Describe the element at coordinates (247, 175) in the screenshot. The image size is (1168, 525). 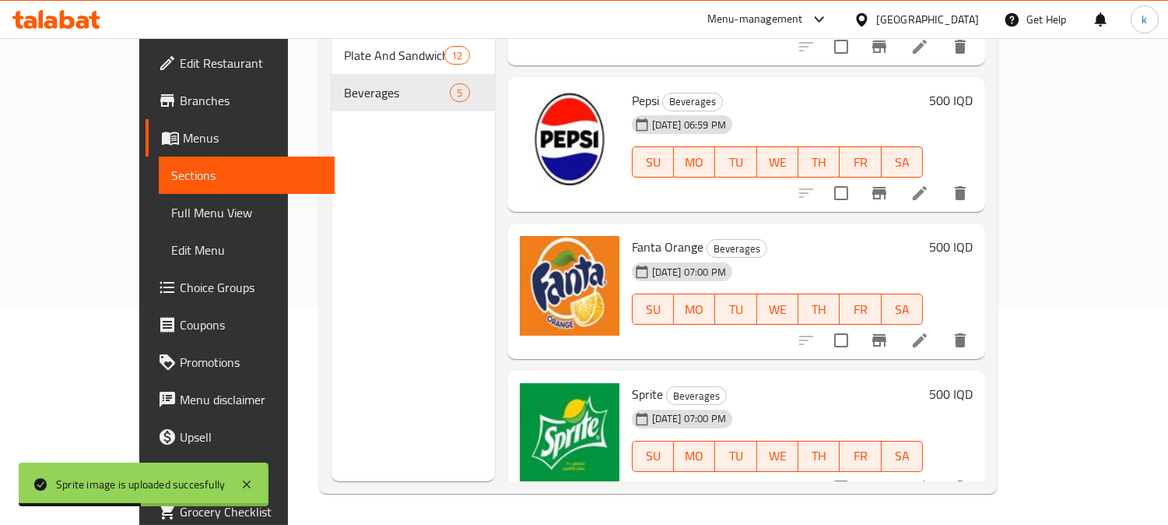
I see `span: Sections` at that location.